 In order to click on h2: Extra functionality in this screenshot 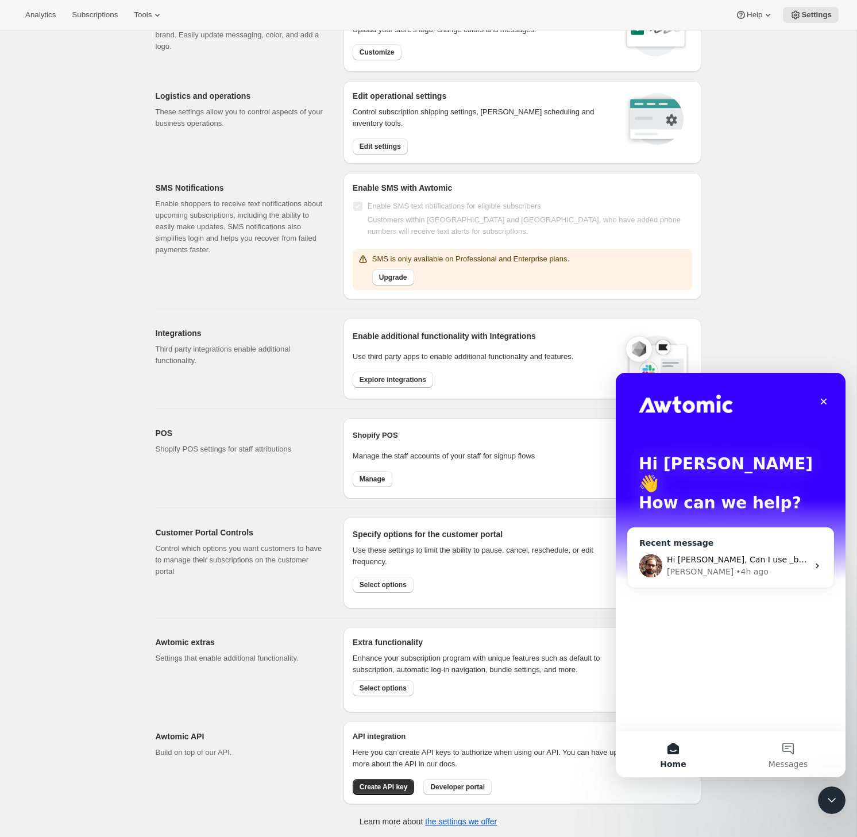, I will do `click(388, 642)`.